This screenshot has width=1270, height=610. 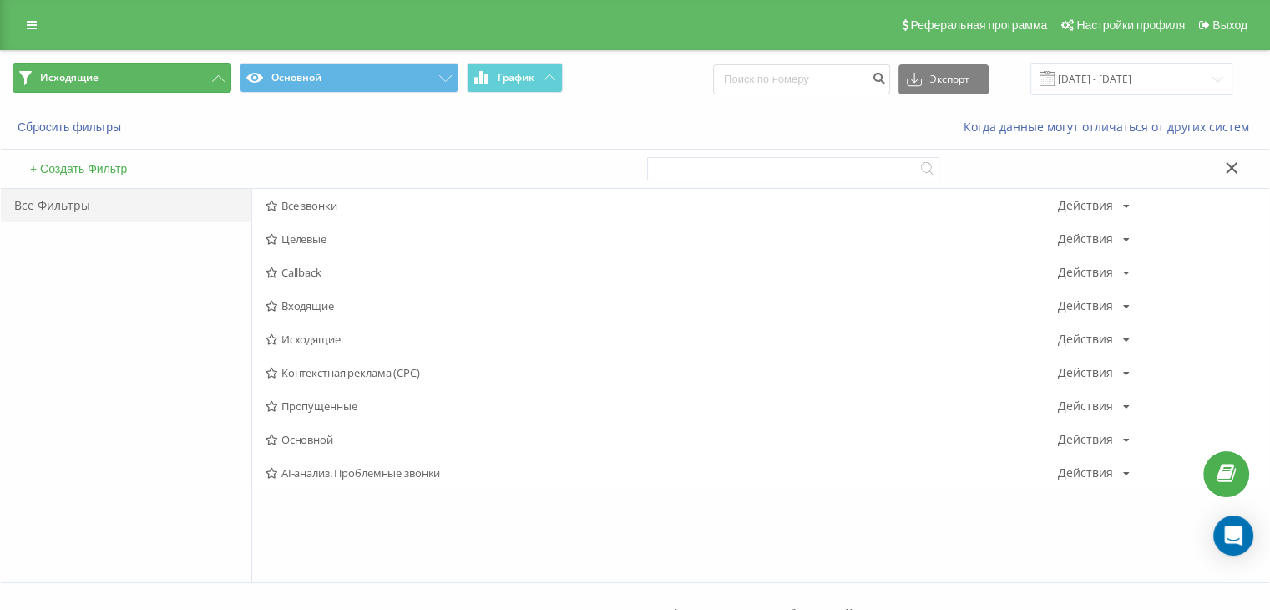 What do you see at coordinates (661, 406) in the screenshot?
I see `span: Пропущенные` at bounding box center [661, 406].